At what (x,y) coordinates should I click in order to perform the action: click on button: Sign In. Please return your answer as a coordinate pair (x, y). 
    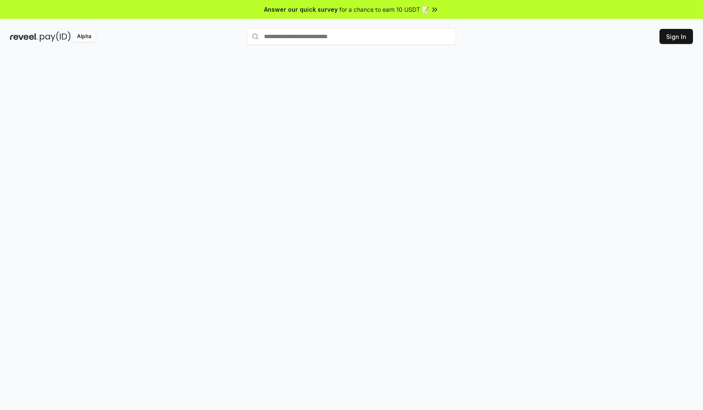
    Looking at the image, I should click on (677, 36).